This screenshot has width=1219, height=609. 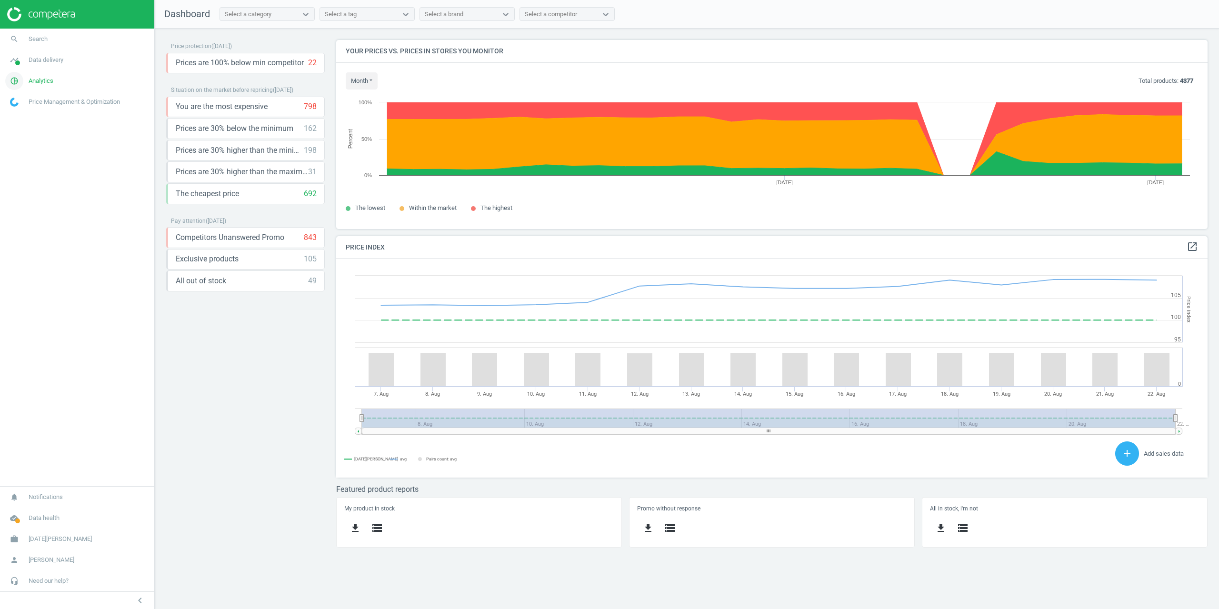 What do you see at coordinates (222, 90) in the screenshot?
I see `span: Situation on the market before repricing` at bounding box center [222, 90].